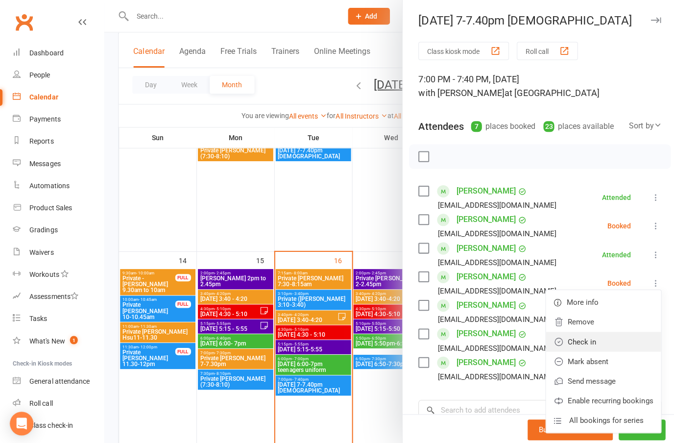  Describe the element at coordinates (603, 418) in the screenshot. I see `span: All bookings for series` at that location.